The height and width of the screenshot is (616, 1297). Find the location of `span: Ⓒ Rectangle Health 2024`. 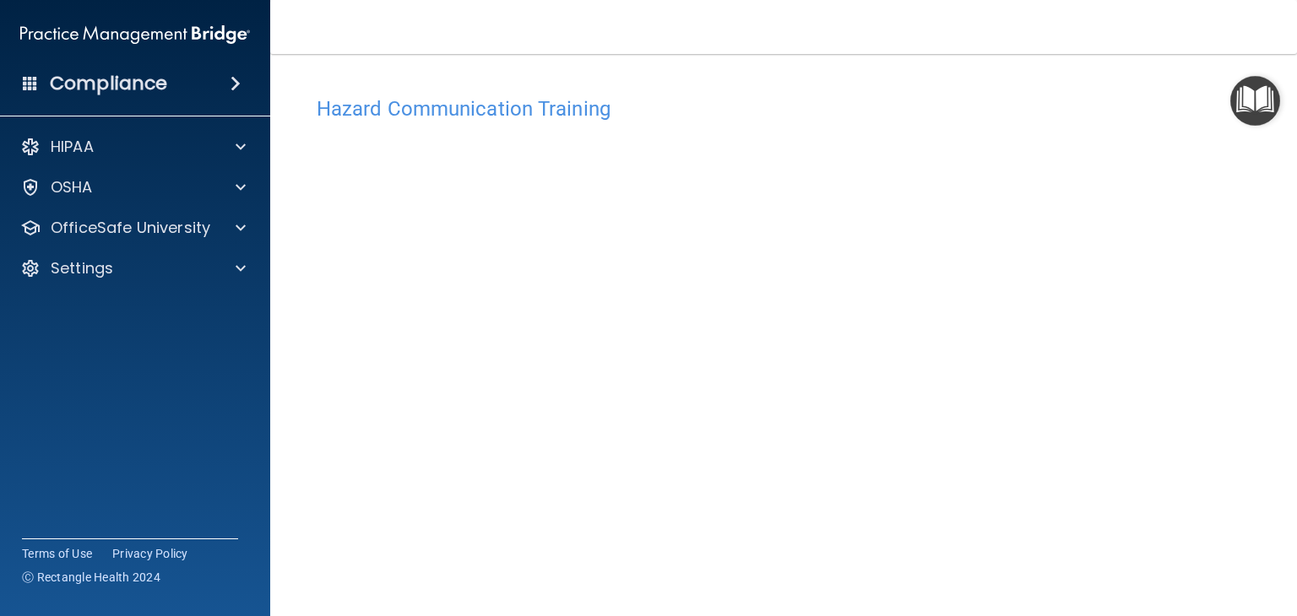

span: Ⓒ Rectangle Health 2024 is located at coordinates (91, 577).